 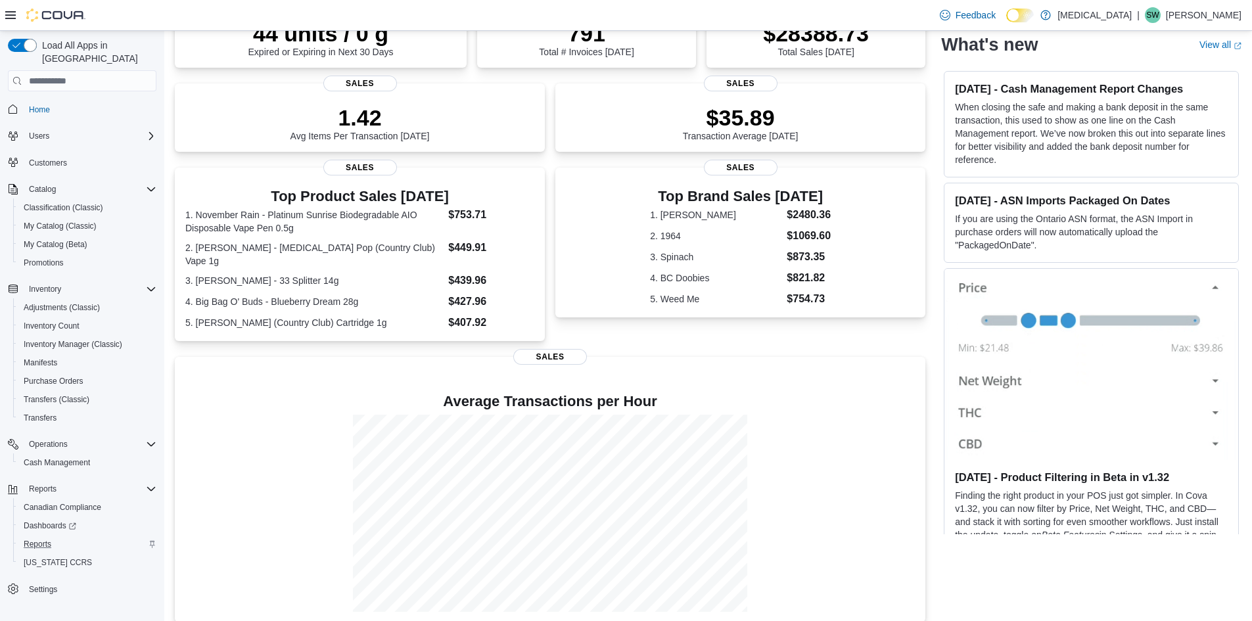 I want to click on dd: $427.96, so click(x=491, y=302).